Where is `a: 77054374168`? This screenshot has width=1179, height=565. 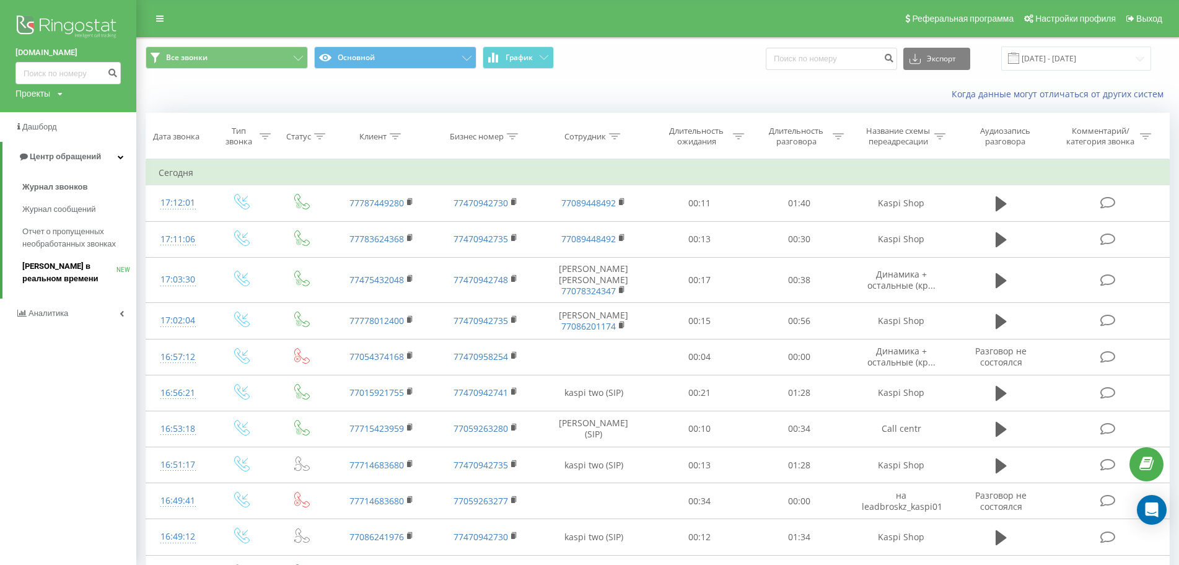
a: 77054374168 is located at coordinates (377, 356).